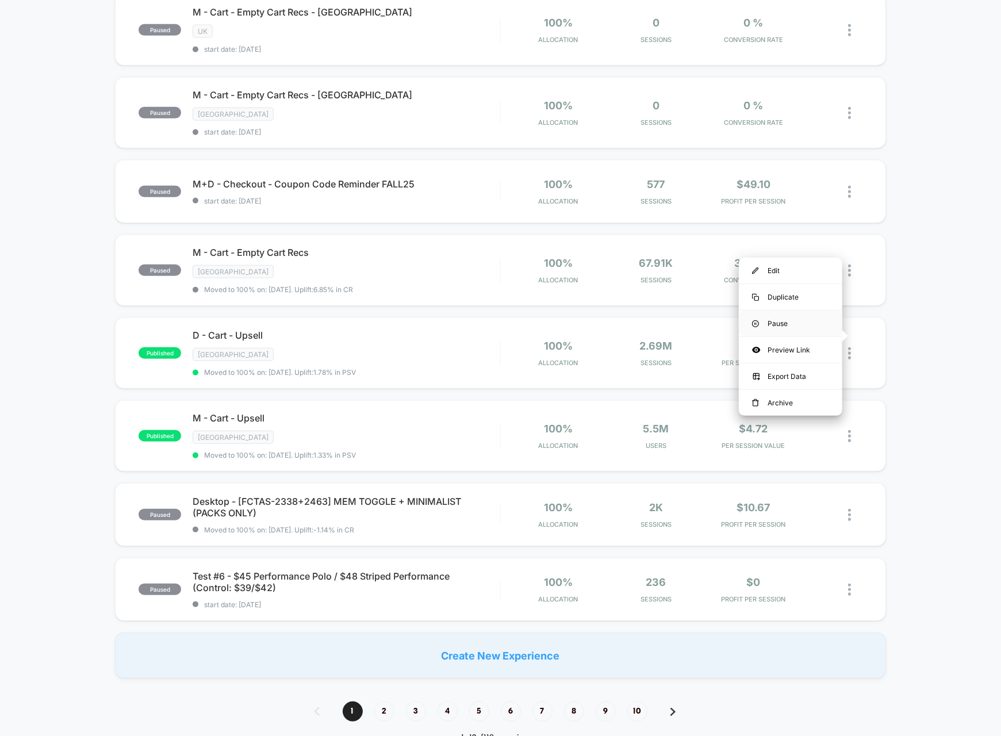  What do you see at coordinates (790, 270) in the screenshot?
I see `div: Edit` at bounding box center [790, 270].